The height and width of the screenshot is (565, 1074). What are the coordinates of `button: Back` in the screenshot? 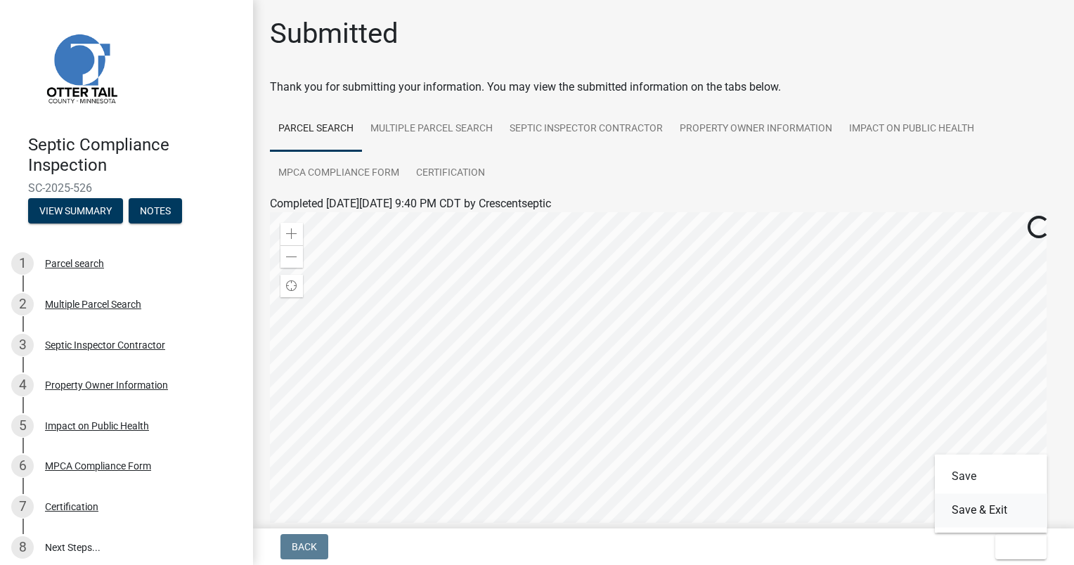 It's located at (304, 547).